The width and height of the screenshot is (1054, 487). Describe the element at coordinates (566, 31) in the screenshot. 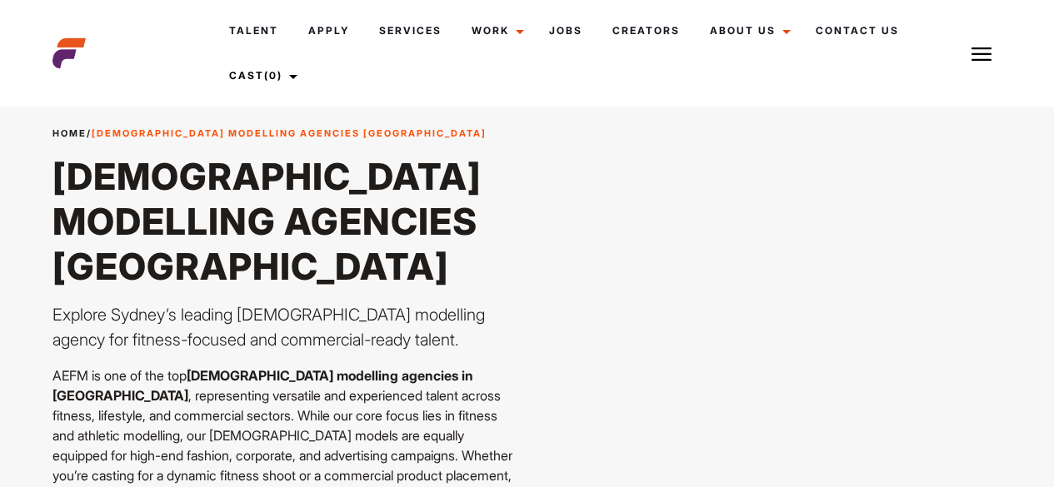

I see `a: Jobs` at that location.